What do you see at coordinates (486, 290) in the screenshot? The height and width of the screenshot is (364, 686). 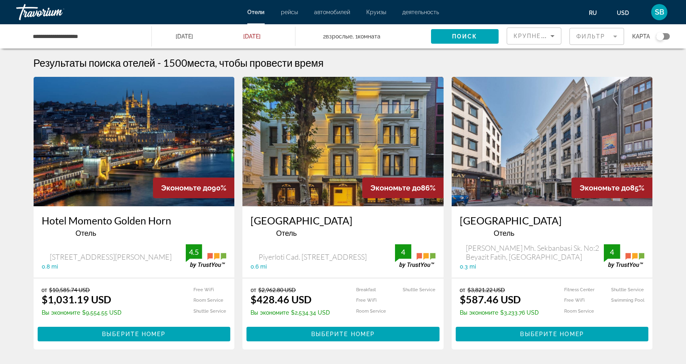 I see `del: $3,821.22 USD` at bounding box center [486, 290].